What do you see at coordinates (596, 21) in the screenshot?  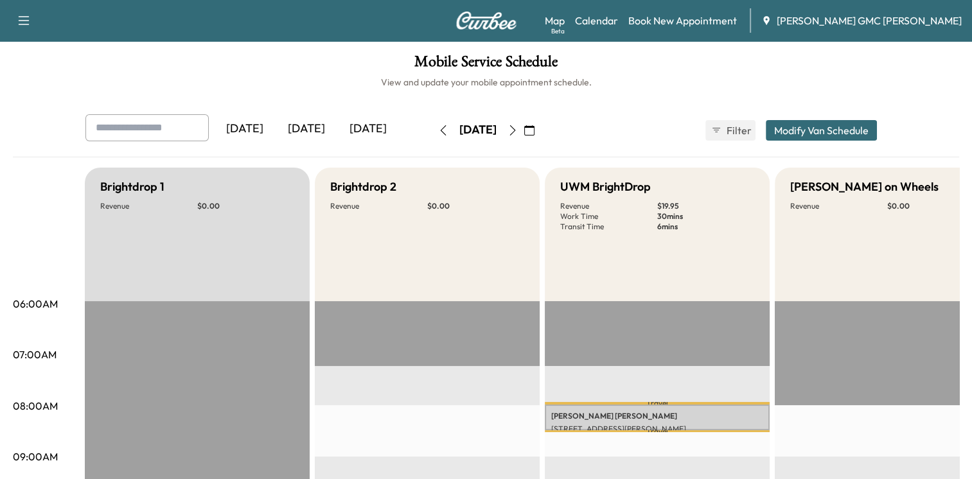 I see `a: Calendar` at bounding box center [596, 21].